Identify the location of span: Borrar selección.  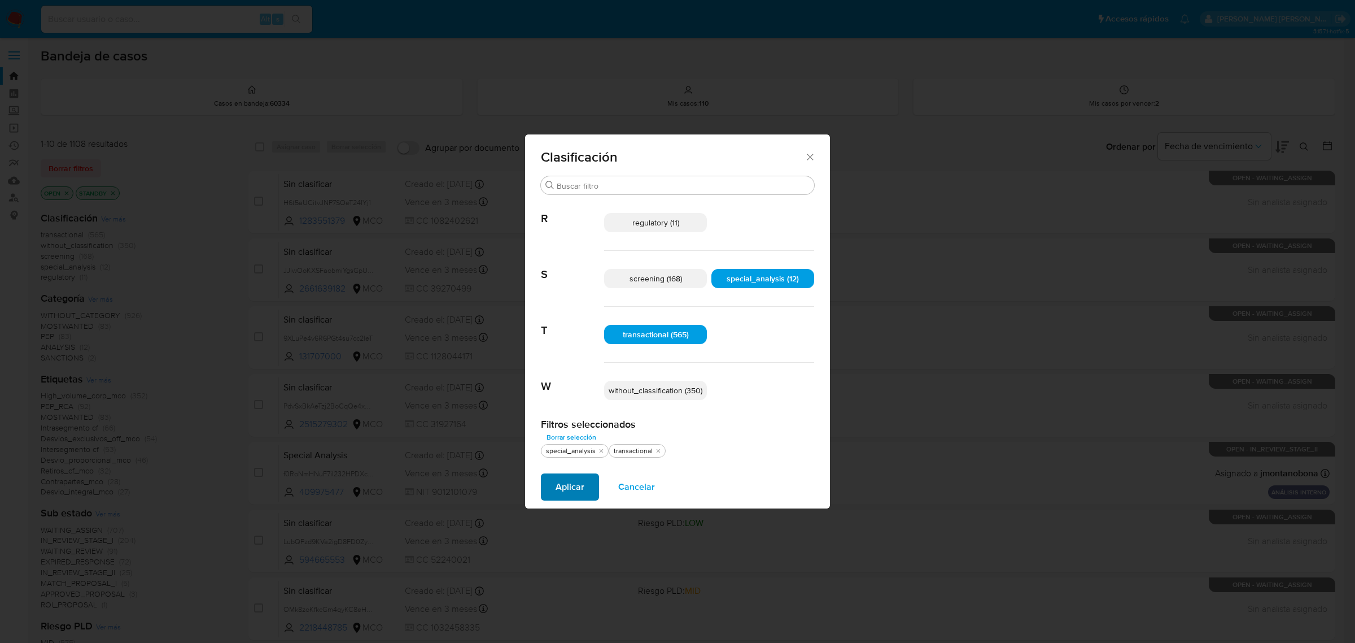
(571, 437).